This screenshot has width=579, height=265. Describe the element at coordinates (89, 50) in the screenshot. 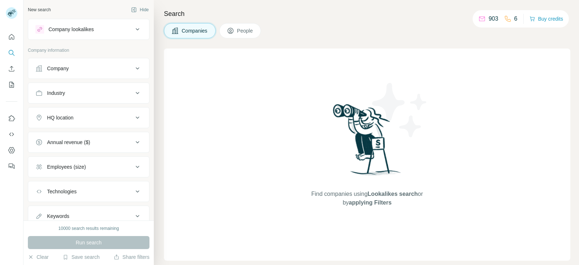

I see `p: Company information` at that location.